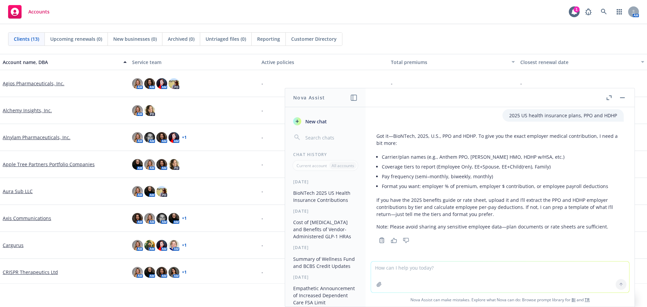 This screenshot has height=307, width=647. What do you see at coordinates (315, 121) in the screenshot?
I see `span: New chat` at bounding box center [315, 121].